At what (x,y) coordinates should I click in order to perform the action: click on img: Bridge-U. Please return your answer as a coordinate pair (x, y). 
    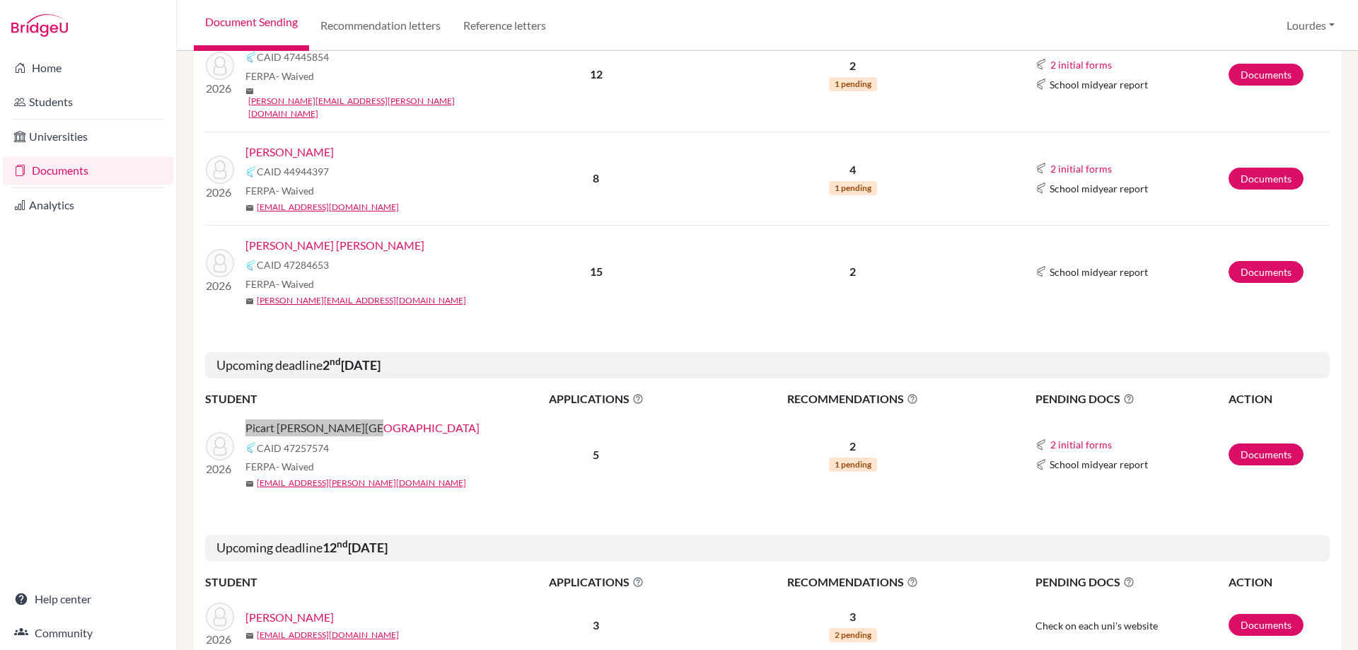
    Looking at the image, I should click on (40, 25).